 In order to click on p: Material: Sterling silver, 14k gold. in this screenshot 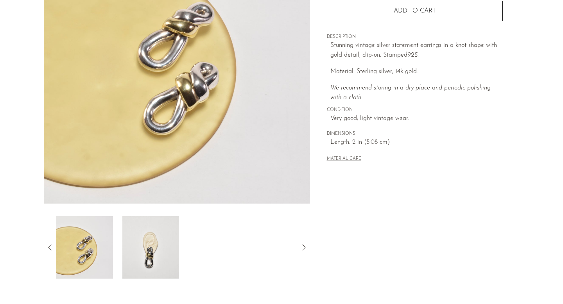, I will do `click(416, 72)`.